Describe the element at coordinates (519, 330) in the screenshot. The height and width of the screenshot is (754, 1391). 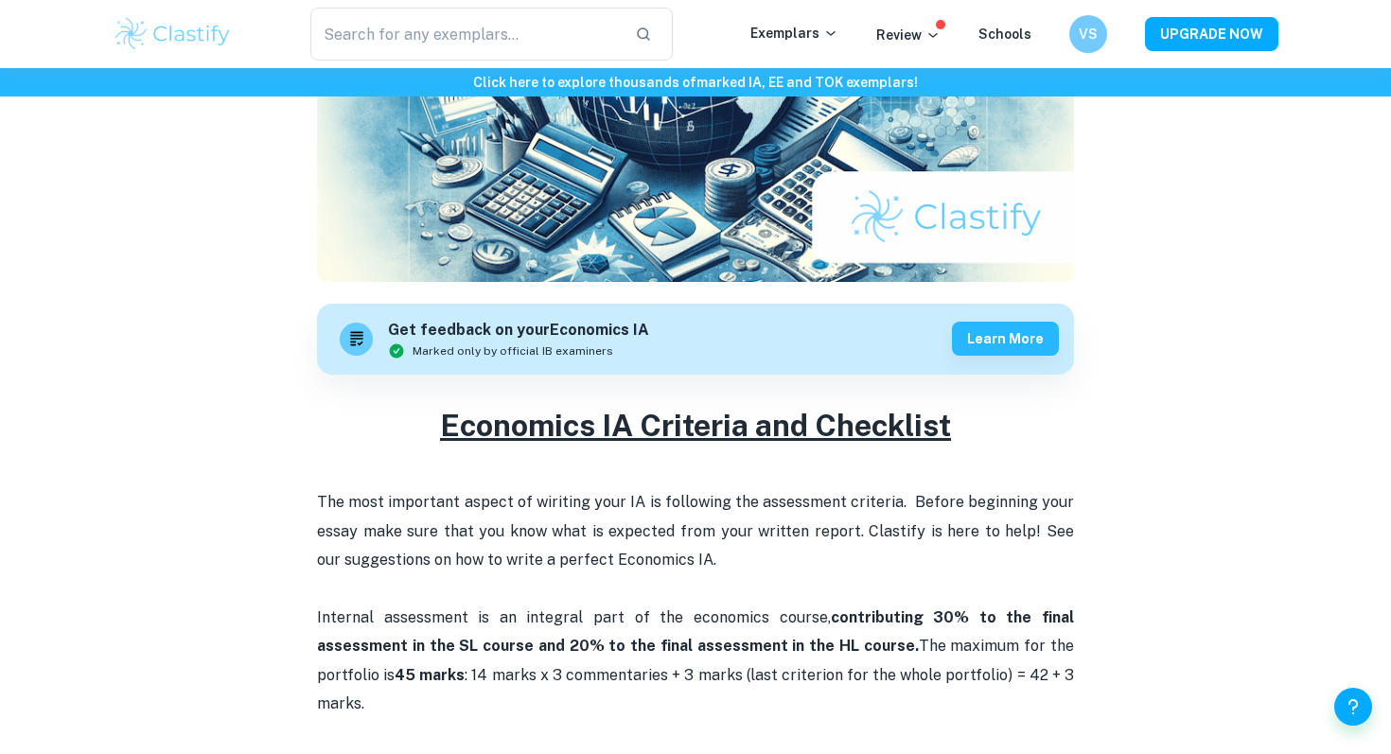
I see `h6: Get feedback on your Economics IA` at that location.